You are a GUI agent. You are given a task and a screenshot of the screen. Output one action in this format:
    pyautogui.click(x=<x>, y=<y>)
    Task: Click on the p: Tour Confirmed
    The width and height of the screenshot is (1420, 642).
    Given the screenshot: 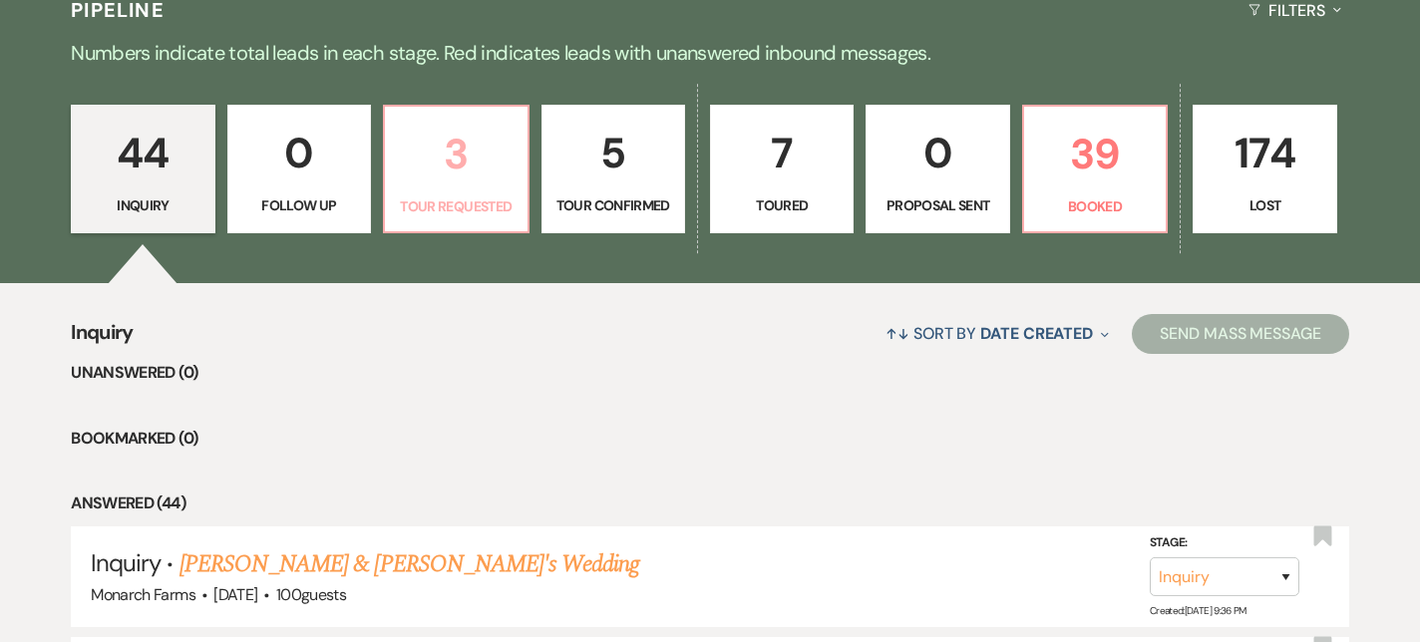 What is the action you would take?
    pyautogui.click(x=613, y=205)
    